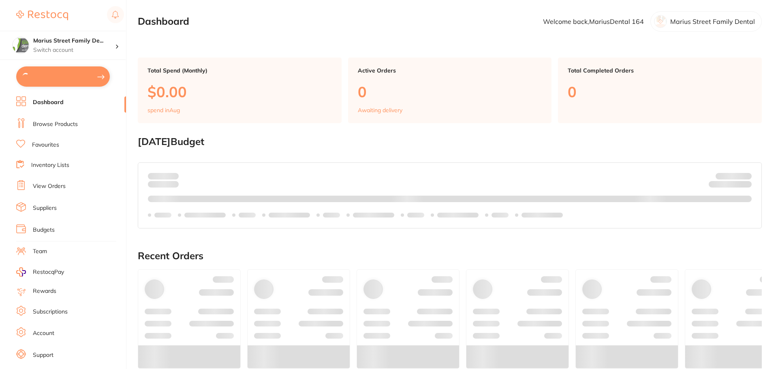 This screenshot has width=778, height=369. Describe the element at coordinates (239, 90) in the screenshot. I see `a: Total Spend (Monthly)$0.00spend inAug` at that location.